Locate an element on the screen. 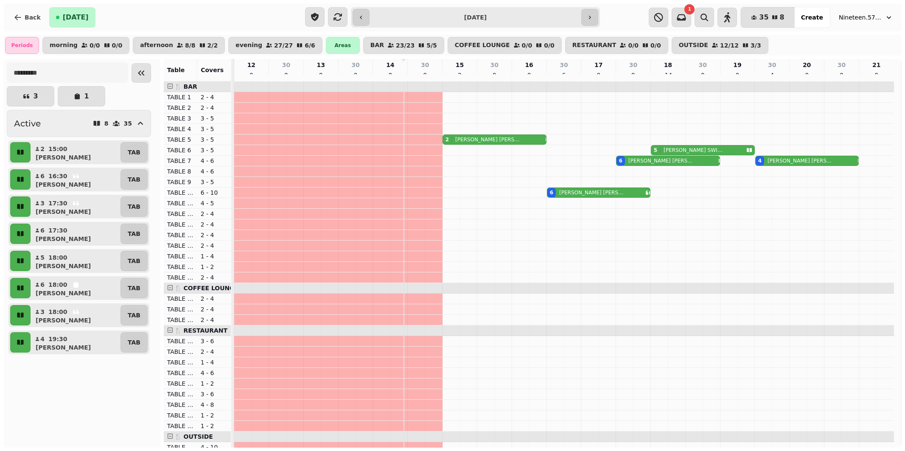 This screenshot has height=451, width=905. span: Covers is located at coordinates (212, 70).